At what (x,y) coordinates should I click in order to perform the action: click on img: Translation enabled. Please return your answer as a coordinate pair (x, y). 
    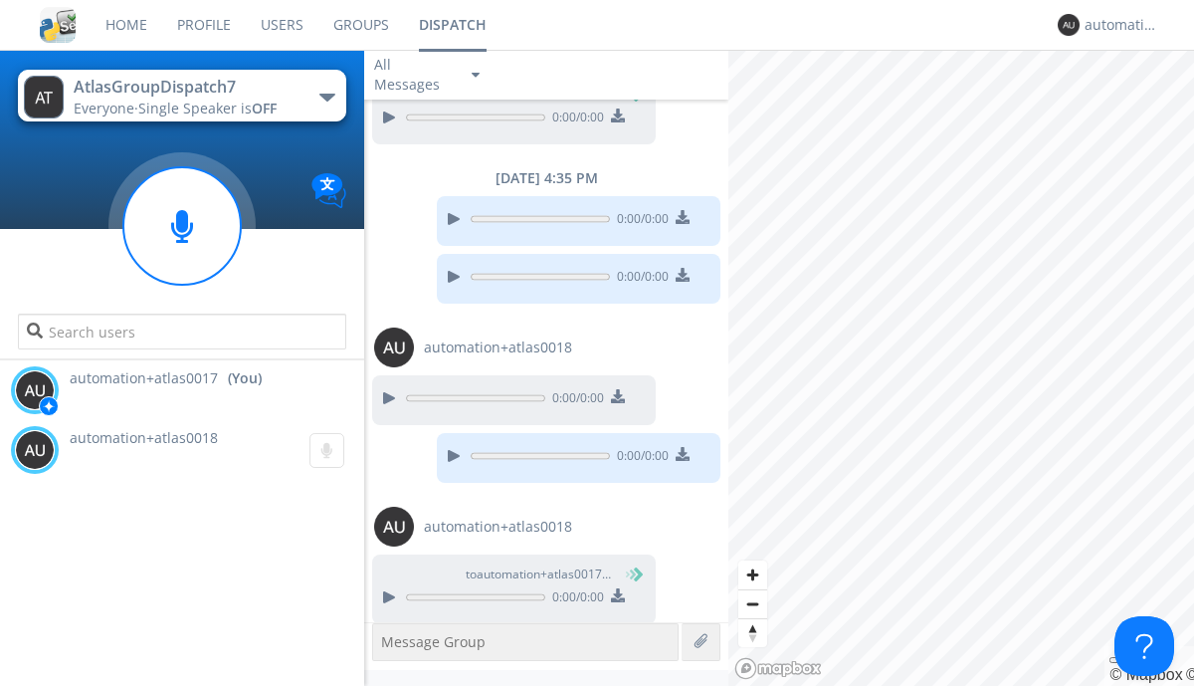
    Looking at the image, I should click on (328, 190).